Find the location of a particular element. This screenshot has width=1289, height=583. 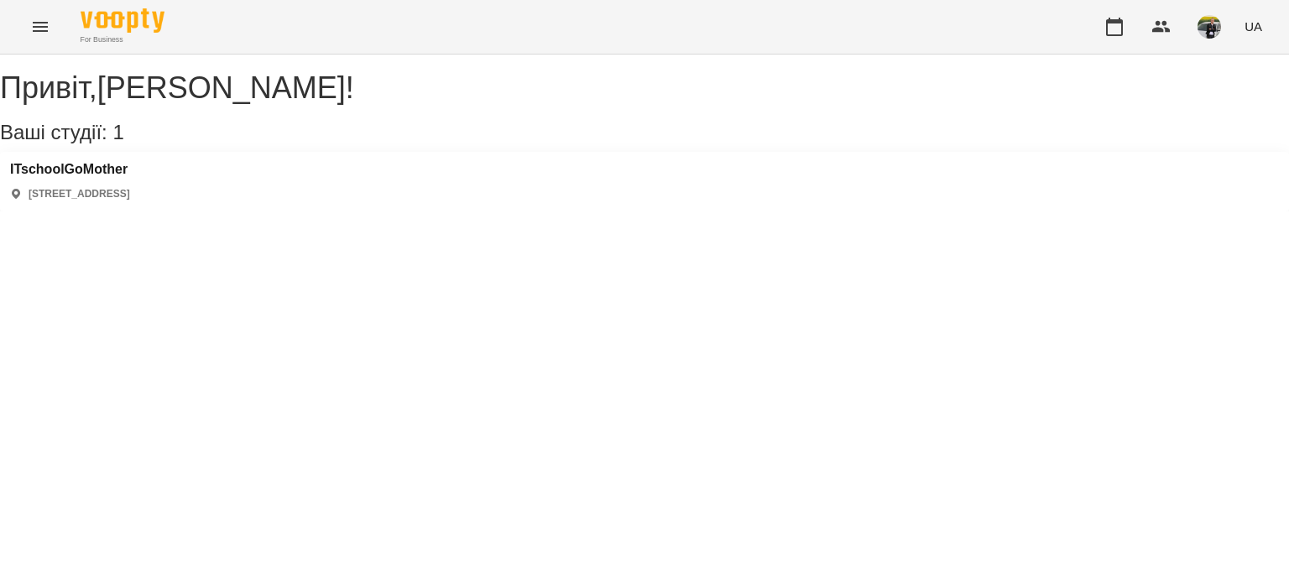

span: 1 is located at coordinates (118, 132).